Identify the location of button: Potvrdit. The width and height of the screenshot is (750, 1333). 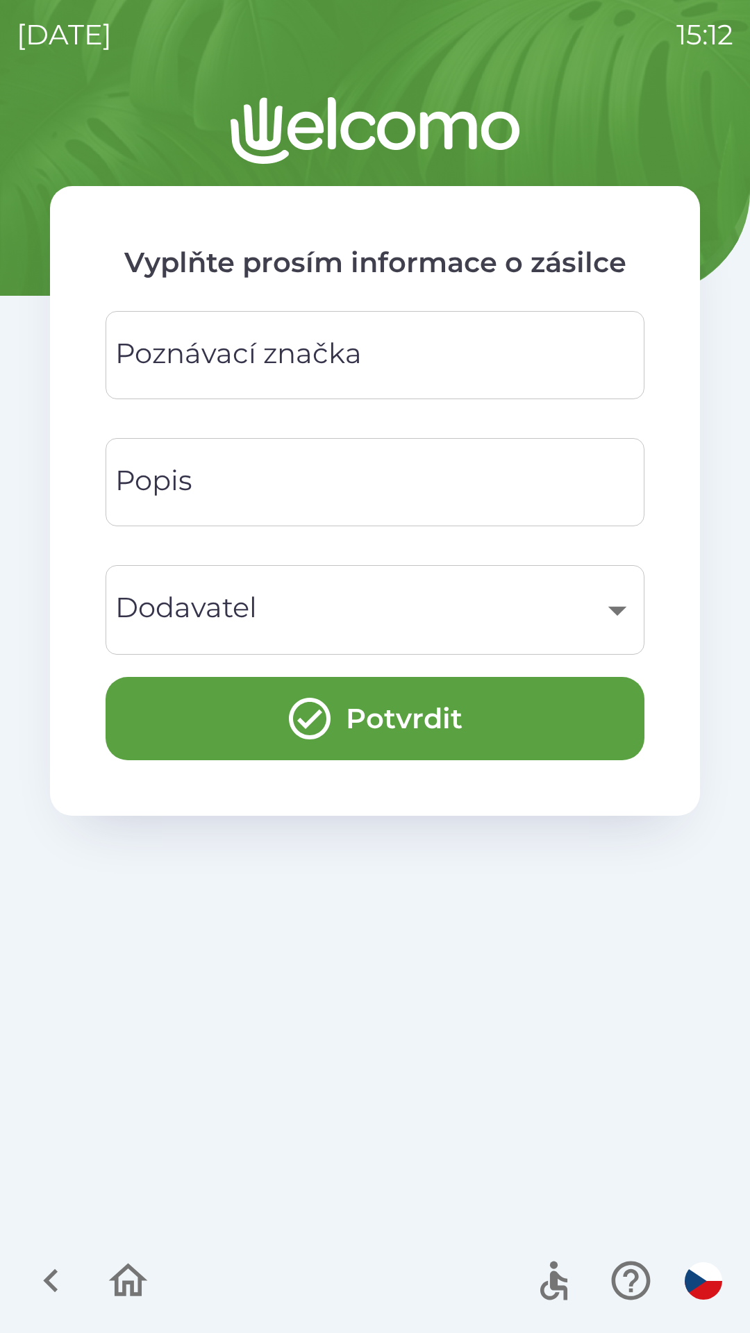
(375, 719).